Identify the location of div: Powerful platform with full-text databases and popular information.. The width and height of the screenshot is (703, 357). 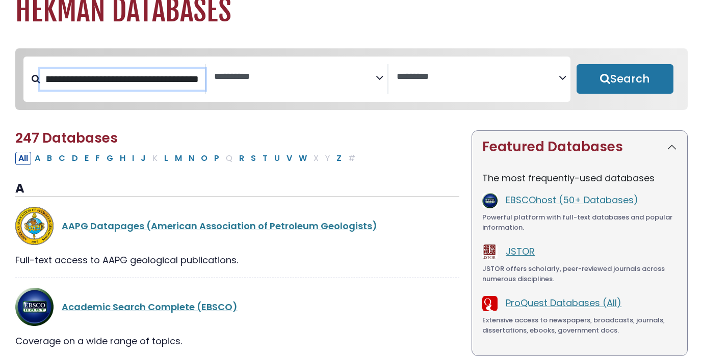
(579, 222).